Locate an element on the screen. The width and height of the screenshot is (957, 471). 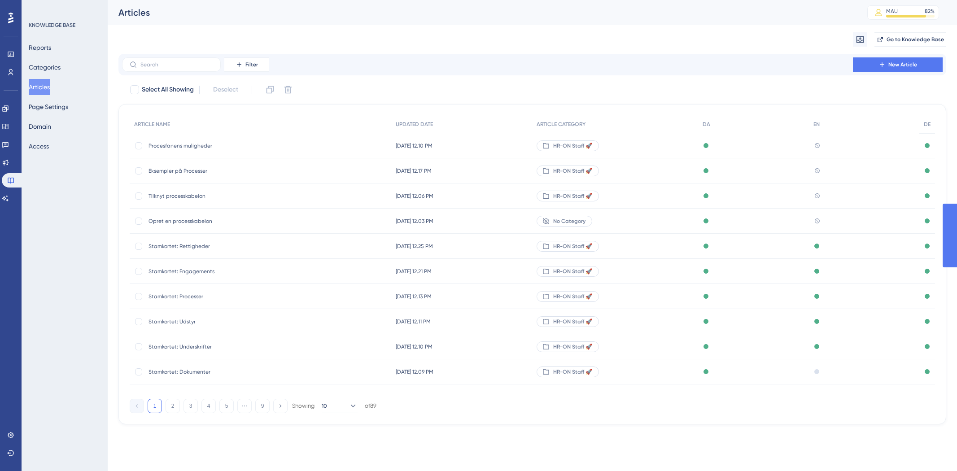
button: 5 is located at coordinates (227, 406).